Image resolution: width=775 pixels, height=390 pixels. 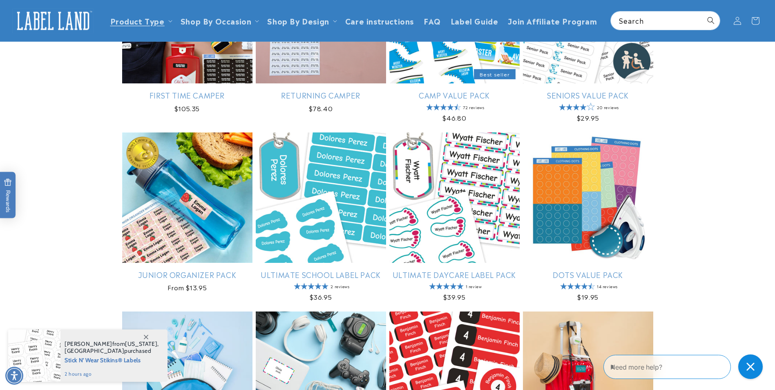 What do you see at coordinates (321, 274) in the screenshot?
I see `a: Ultimate School Label Pack` at bounding box center [321, 274].